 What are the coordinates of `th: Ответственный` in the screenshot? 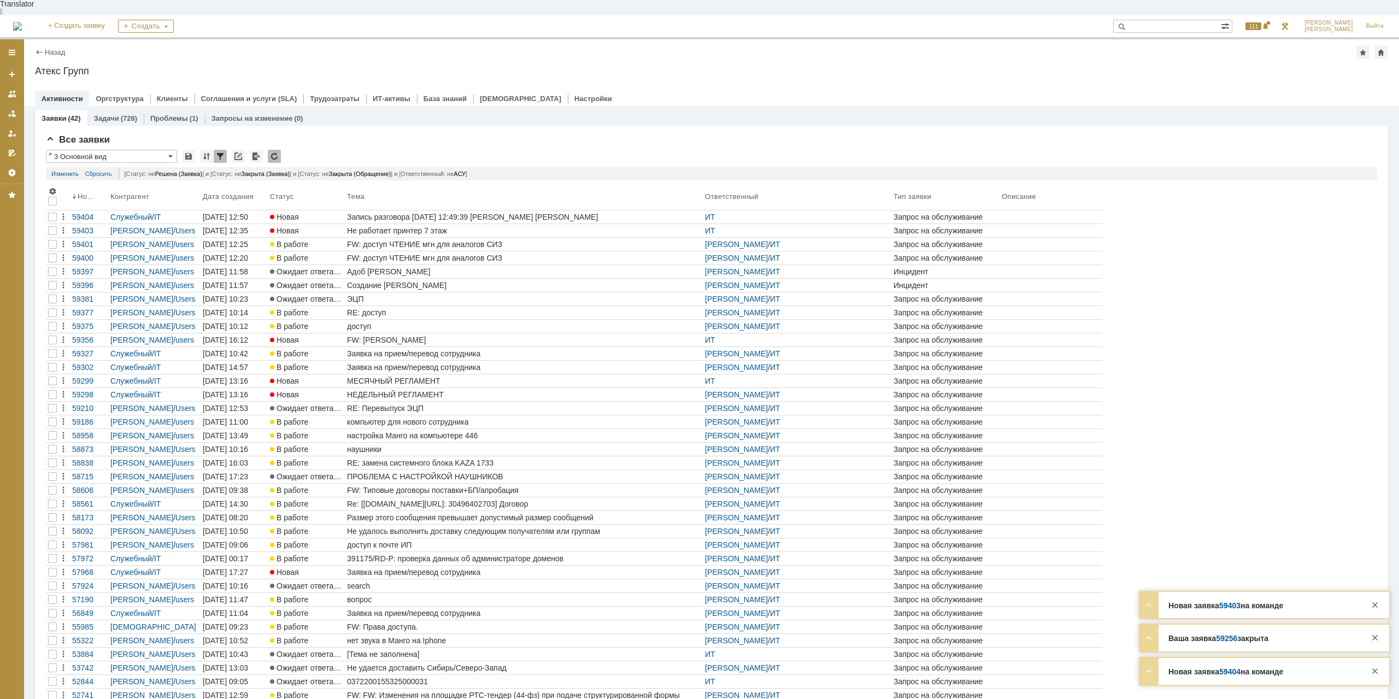 It's located at (797, 197).